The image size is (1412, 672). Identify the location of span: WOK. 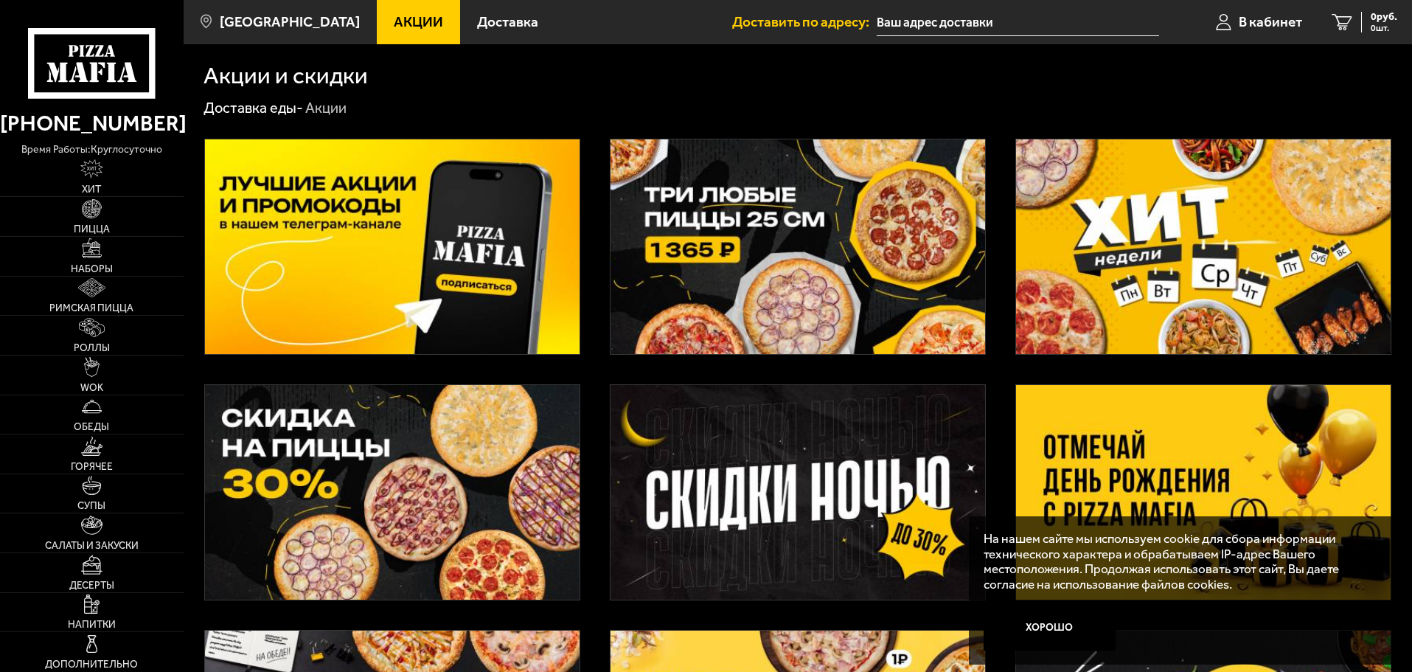
(91, 388).